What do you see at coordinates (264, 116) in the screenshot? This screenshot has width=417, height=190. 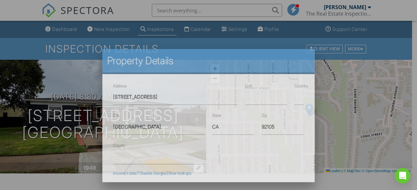 I see `label: Zip` at bounding box center [264, 116].